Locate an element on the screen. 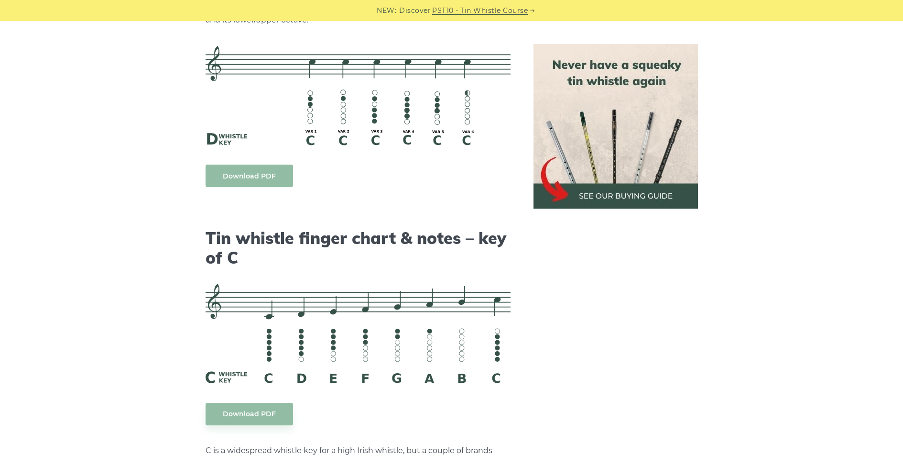  img: C Whistle Fingering Chart And Notes is located at coordinates (358, 333).